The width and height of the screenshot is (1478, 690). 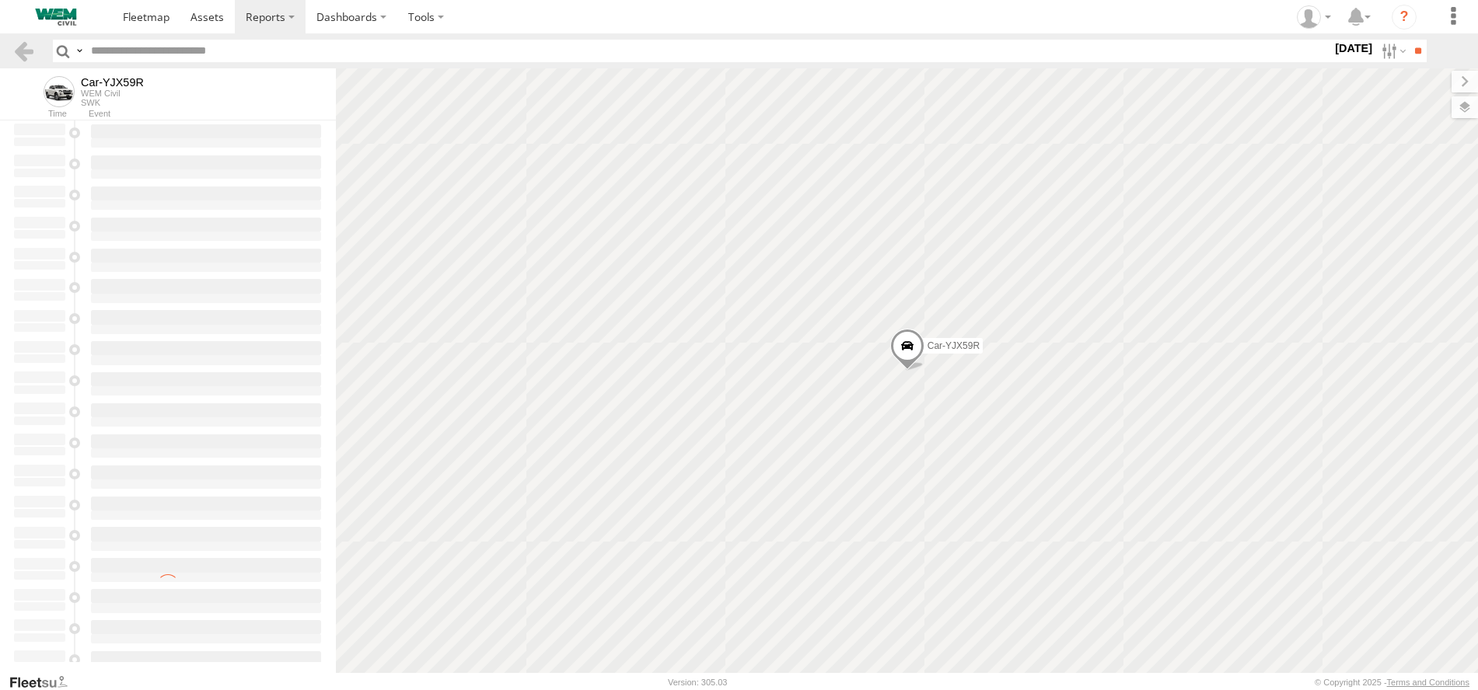 What do you see at coordinates (697, 683) in the screenshot?
I see `div: Version: 305.03` at bounding box center [697, 683].